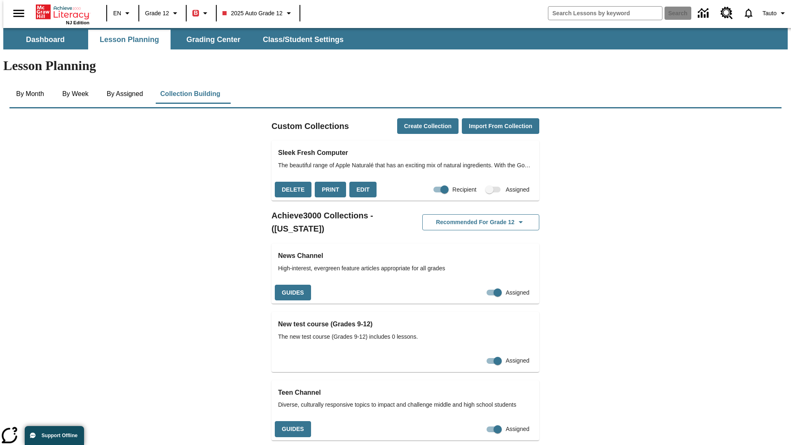  Describe the element at coordinates (303, 40) in the screenshot. I see `button: Class/Student Settings` at that location.